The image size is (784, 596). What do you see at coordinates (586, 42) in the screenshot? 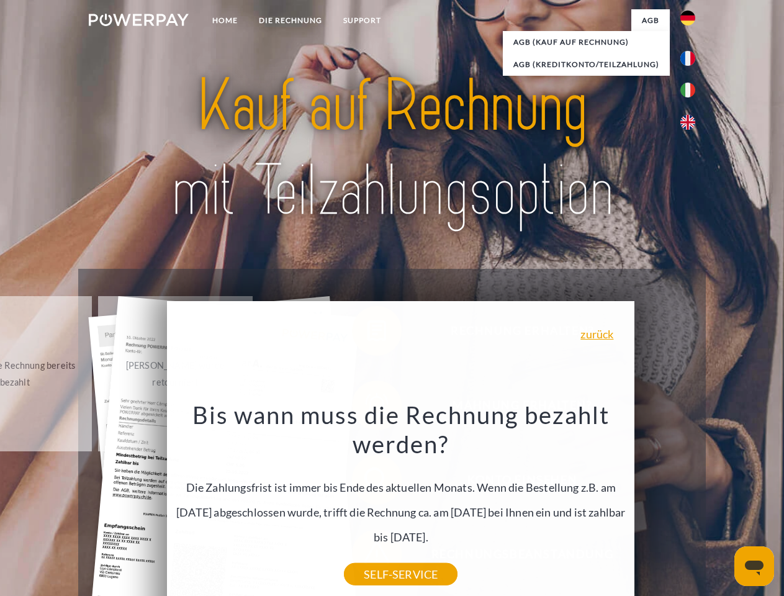
I see `a: AGB (Kauf auf Rechnung)` at bounding box center [586, 42].